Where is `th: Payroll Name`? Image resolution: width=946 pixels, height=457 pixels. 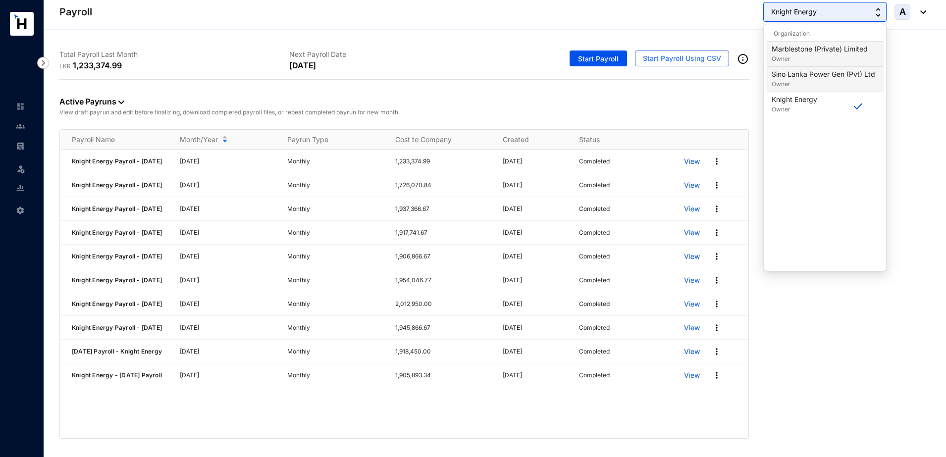 th: Payroll Name is located at coordinates (114, 140).